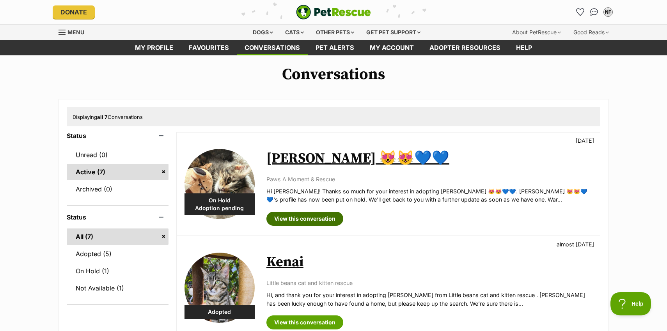  Describe the element at coordinates (608, 12) in the screenshot. I see `button: My account` at that location.